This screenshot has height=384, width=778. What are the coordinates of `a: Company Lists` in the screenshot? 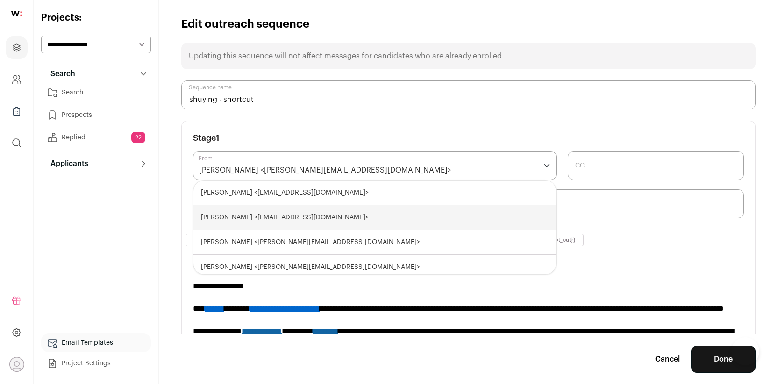 It's located at (16, 111).